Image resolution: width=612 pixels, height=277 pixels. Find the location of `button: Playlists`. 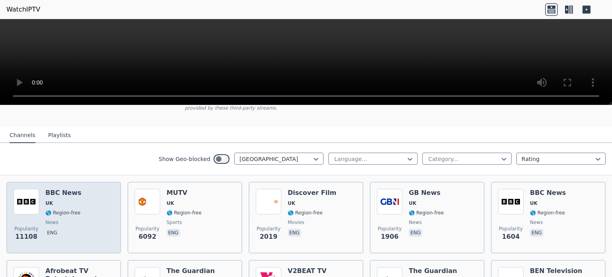

button: Playlists is located at coordinates (59, 136).